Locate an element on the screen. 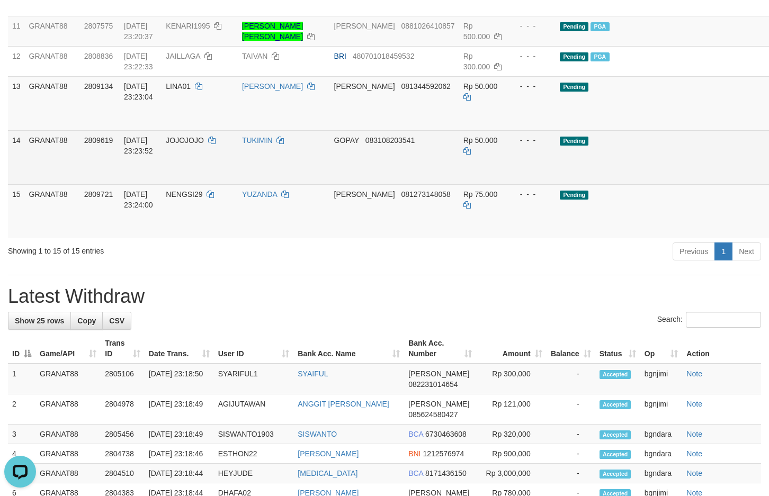  td: HEYJUDE is located at coordinates (254, 473).